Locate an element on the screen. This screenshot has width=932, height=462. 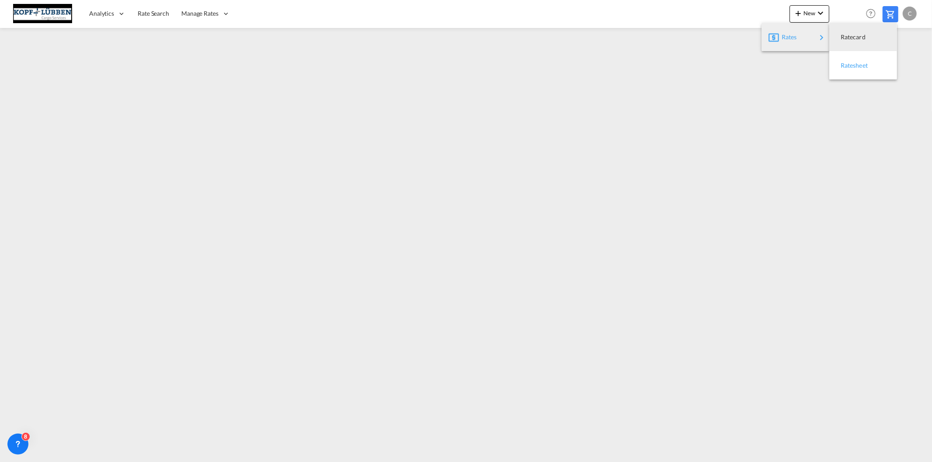
span: Rates is located at coordinates (787, 37).